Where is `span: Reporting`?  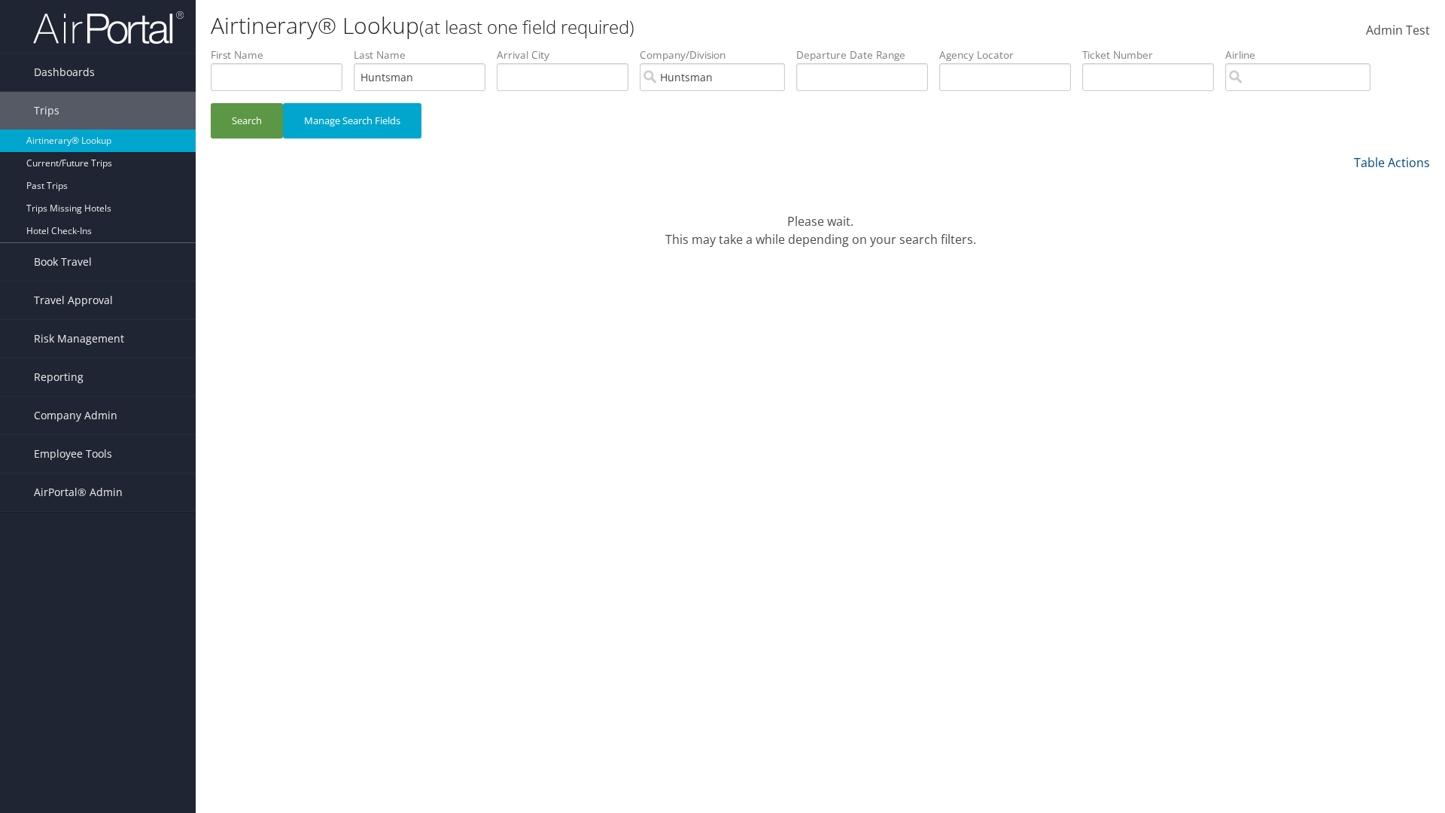 span: Reporting is located at coordinates (59, 377).